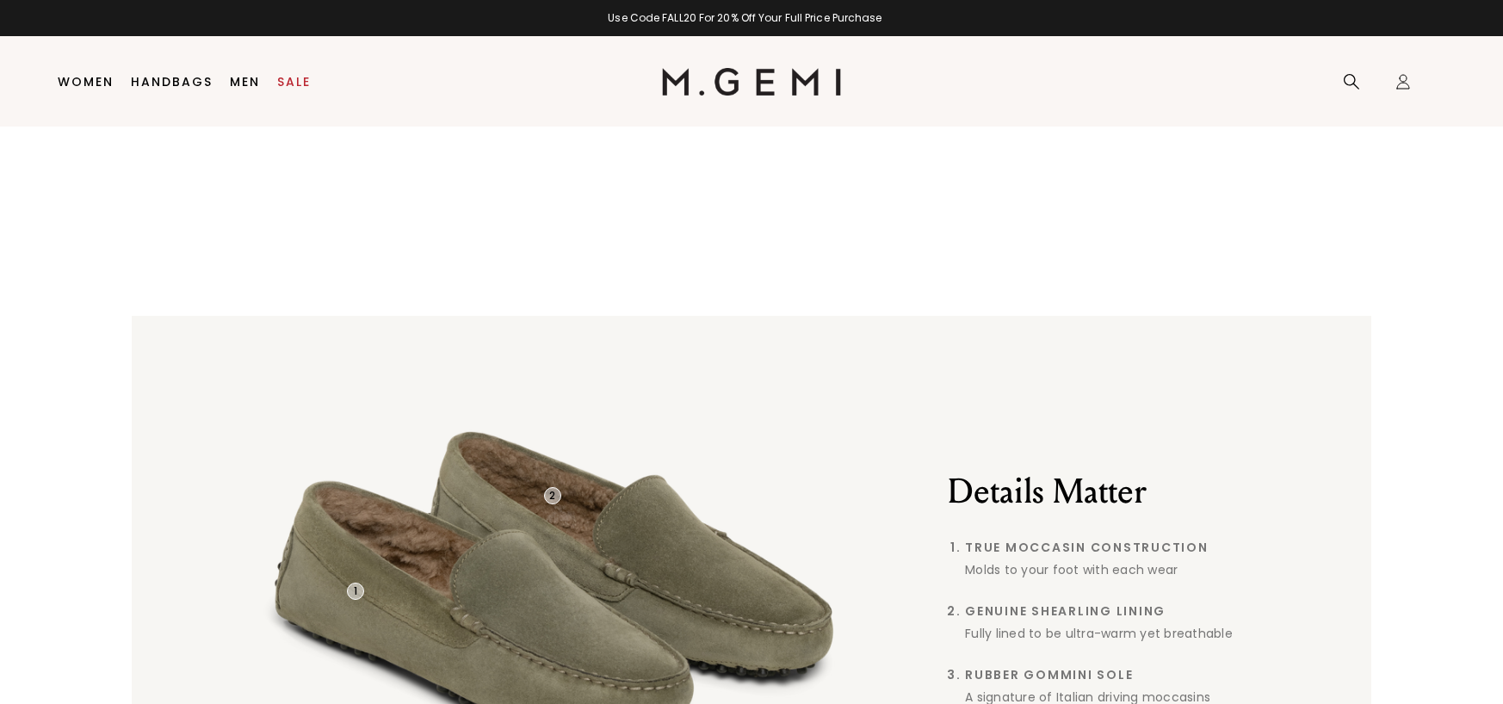 The height and width of the screenshot is (704, 1503). I want to click on a: Men, so click(245, 82).